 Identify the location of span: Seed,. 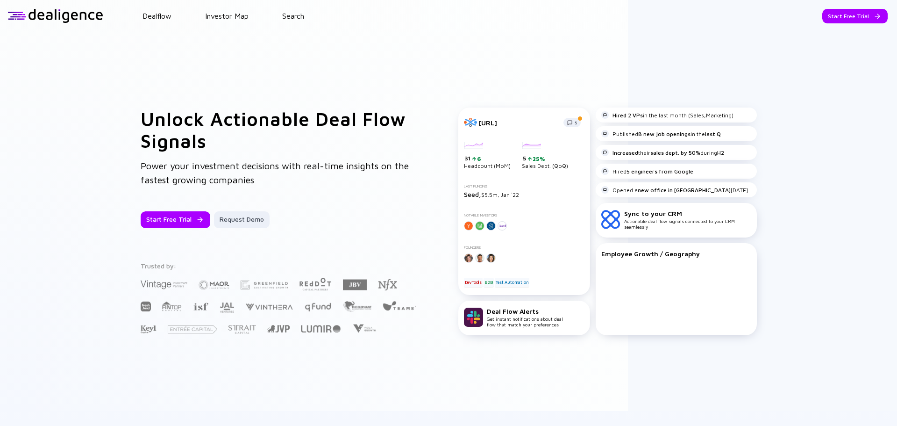
(472, 194).